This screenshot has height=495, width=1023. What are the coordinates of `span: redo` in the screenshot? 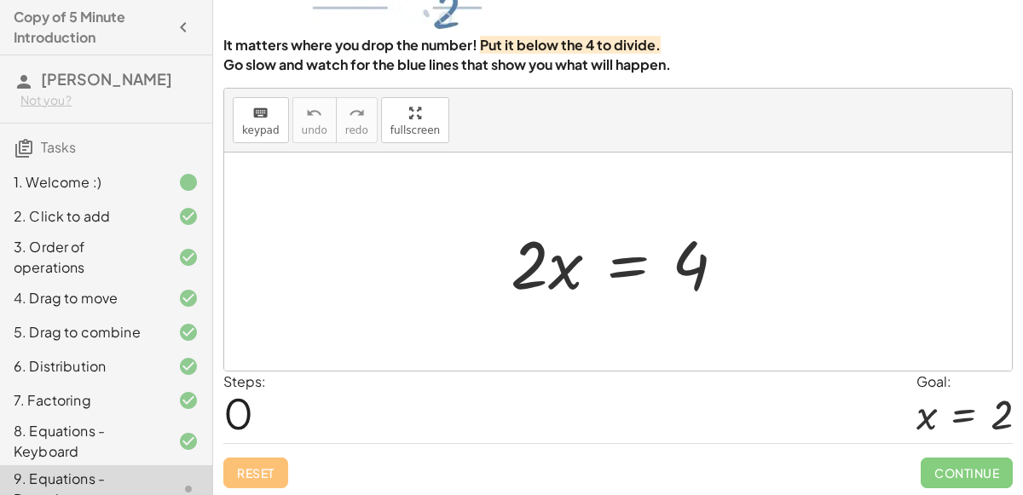 It's located at (356, 130).